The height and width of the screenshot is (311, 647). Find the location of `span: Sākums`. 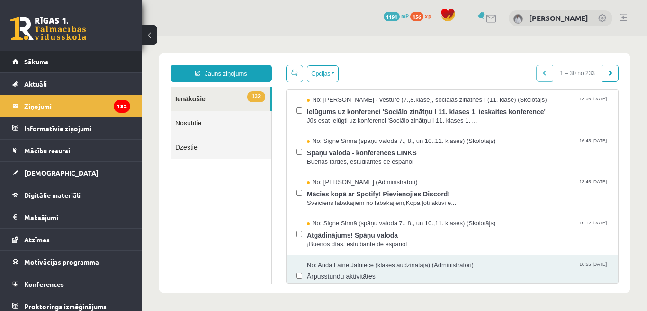

span: Sākums is located at coordinates (36, 62).